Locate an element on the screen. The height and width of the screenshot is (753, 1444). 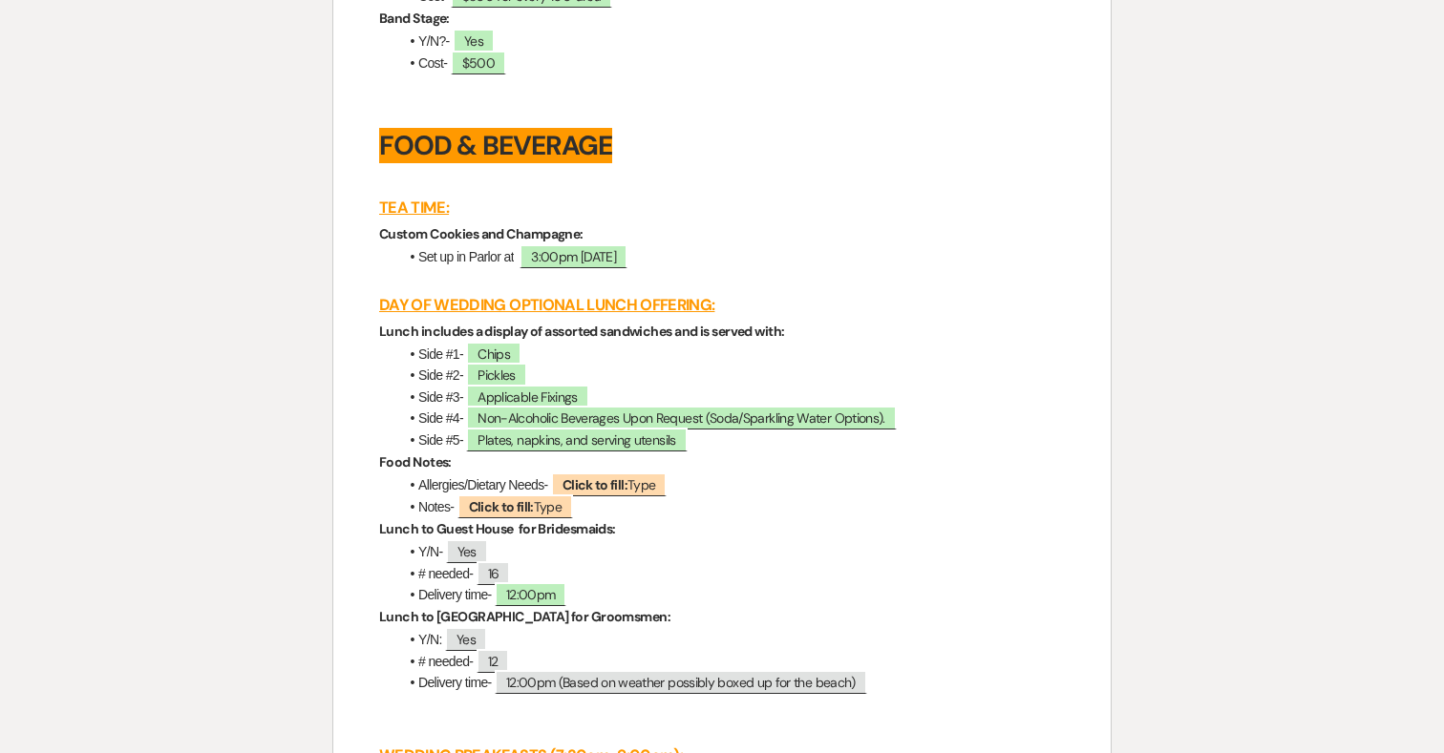
u: DAY OF WEDDING OPTIONAL LUNCH OFFERING: is located at coordinates (546, 305).